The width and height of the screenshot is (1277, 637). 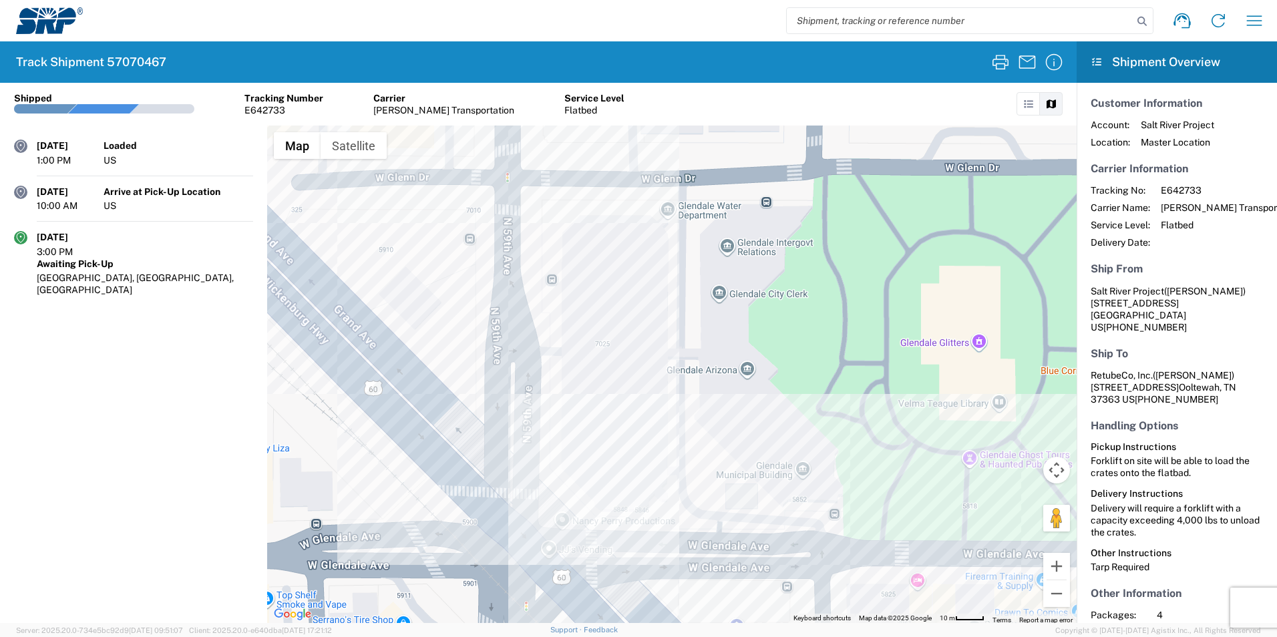 I want to click on button: Show satellite imagery, so click(x=353, y=146).